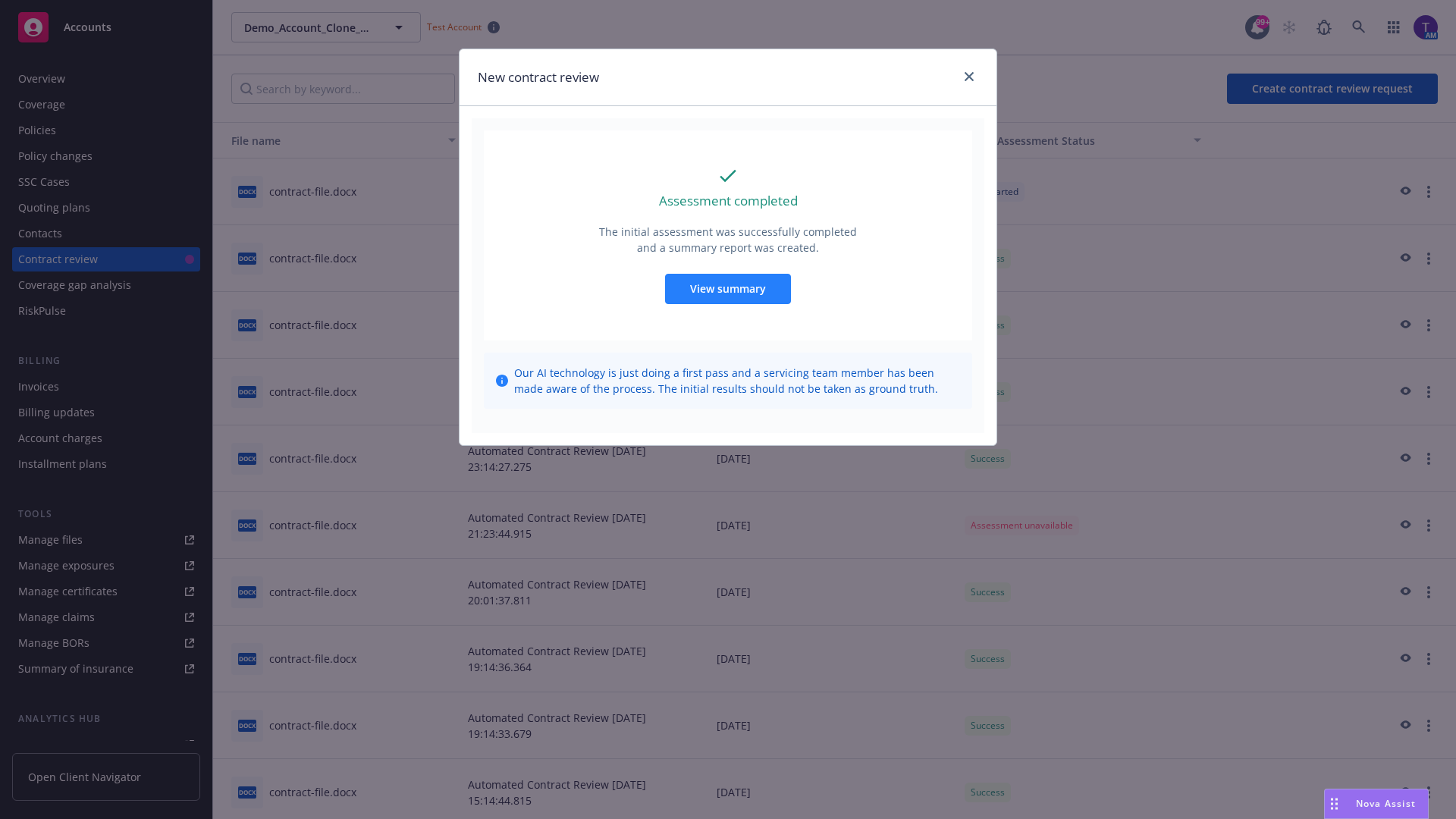  Describe the element at coordinates (728, 240) in the screenshot. I see `p: The initial assessment was successfully completed and a summary report was created.` at that location.